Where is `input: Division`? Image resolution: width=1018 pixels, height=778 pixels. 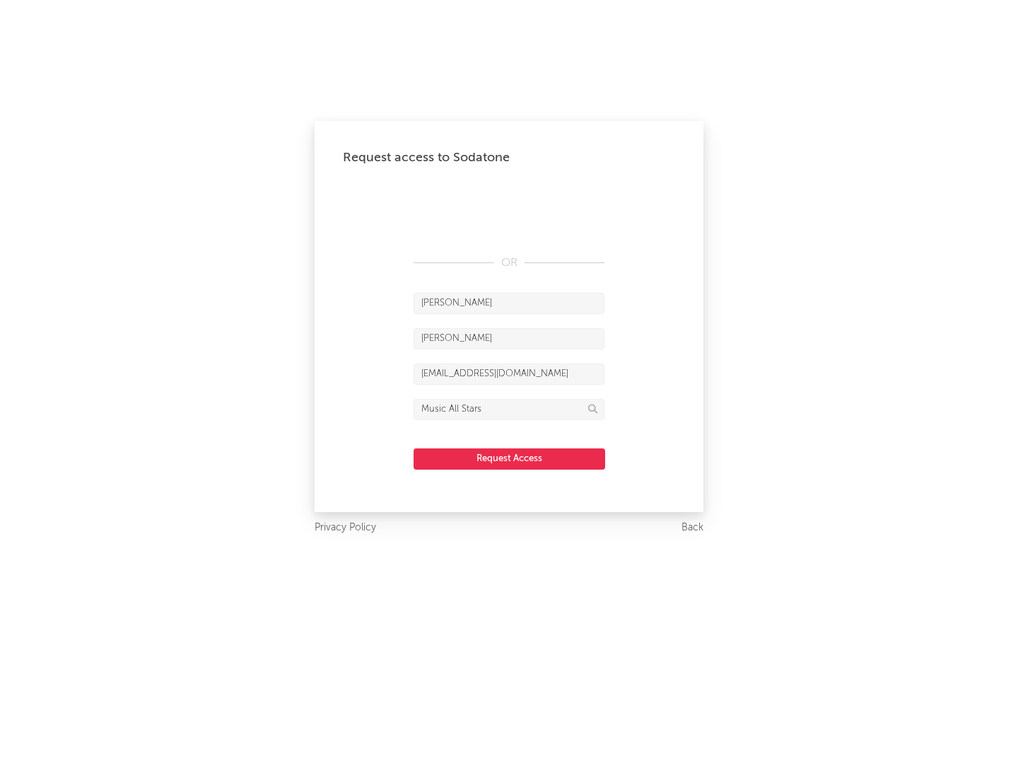
input: Division is located at coordinates (509, 409).